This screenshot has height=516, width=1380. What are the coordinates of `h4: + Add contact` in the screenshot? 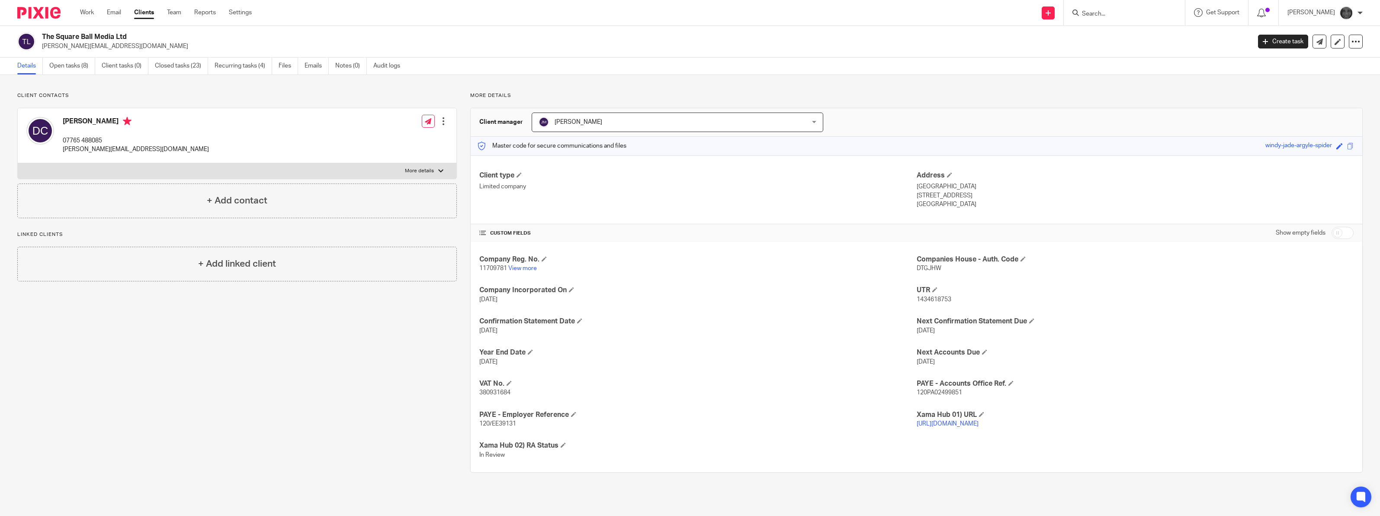 It's located at (237, 200).